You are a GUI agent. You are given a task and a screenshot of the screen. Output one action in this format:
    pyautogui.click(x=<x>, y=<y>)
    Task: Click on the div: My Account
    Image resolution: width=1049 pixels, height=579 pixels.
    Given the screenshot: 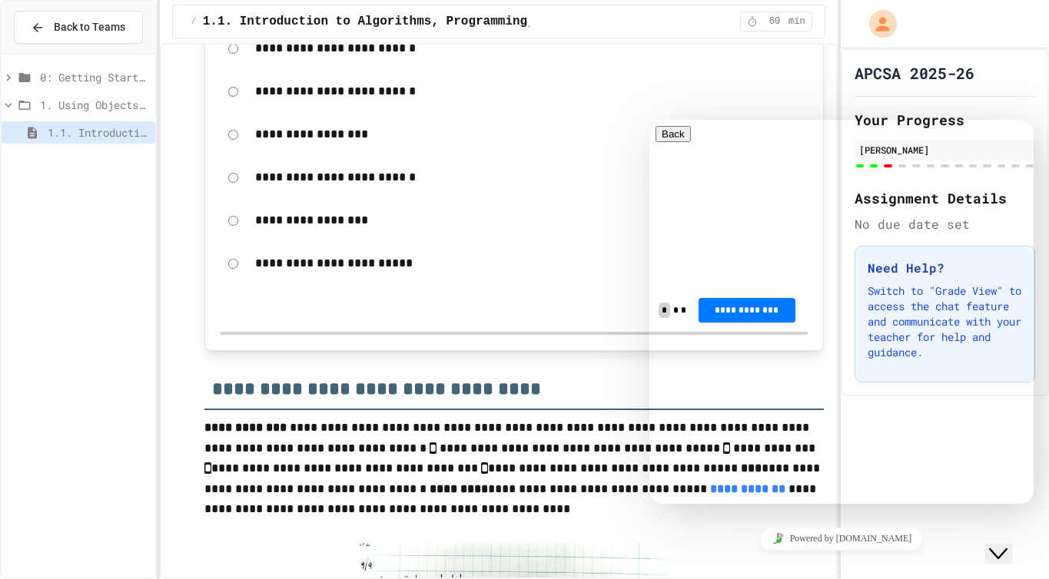 What is the action you would take?
    pyautogui.click(x=877, y=24)
    